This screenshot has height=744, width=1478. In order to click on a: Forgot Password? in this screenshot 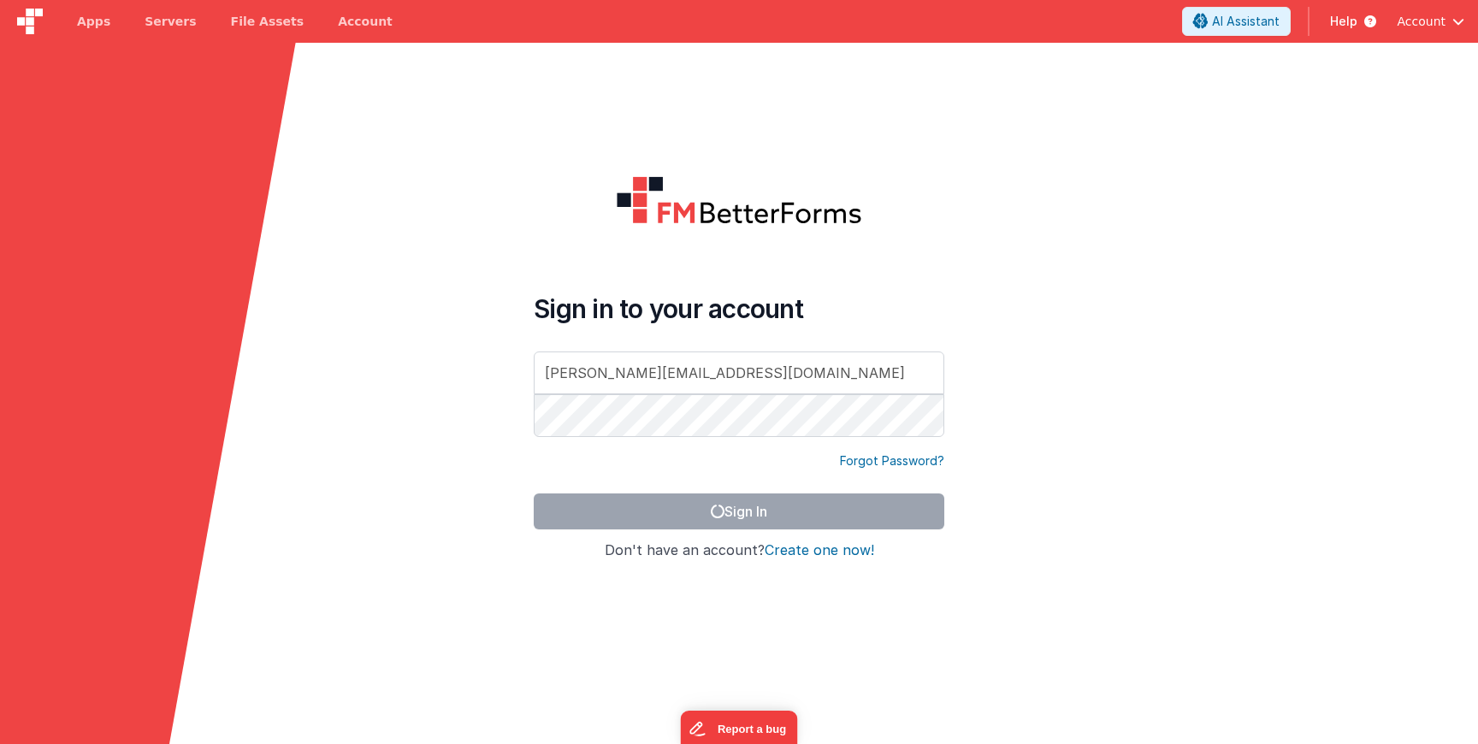, I will do `click(892, 461)`.